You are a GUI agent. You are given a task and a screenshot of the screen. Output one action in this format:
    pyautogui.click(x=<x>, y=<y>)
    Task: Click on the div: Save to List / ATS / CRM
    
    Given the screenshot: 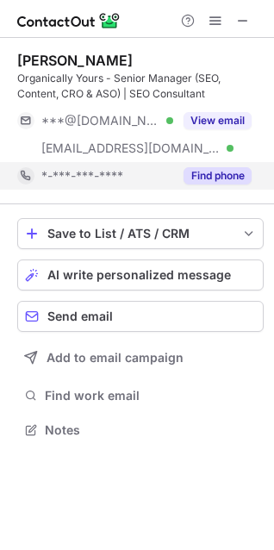 What is the action you would take?
    pyautogui.click(x=141, y=234)
    